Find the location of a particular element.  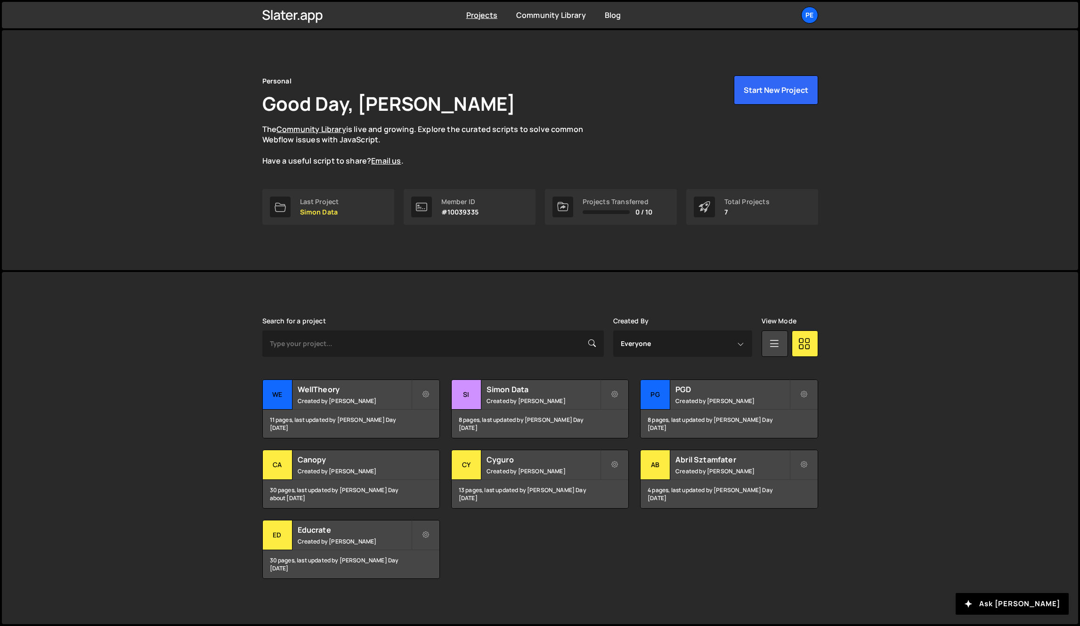

div: PG is located at coordinates (655, 394).